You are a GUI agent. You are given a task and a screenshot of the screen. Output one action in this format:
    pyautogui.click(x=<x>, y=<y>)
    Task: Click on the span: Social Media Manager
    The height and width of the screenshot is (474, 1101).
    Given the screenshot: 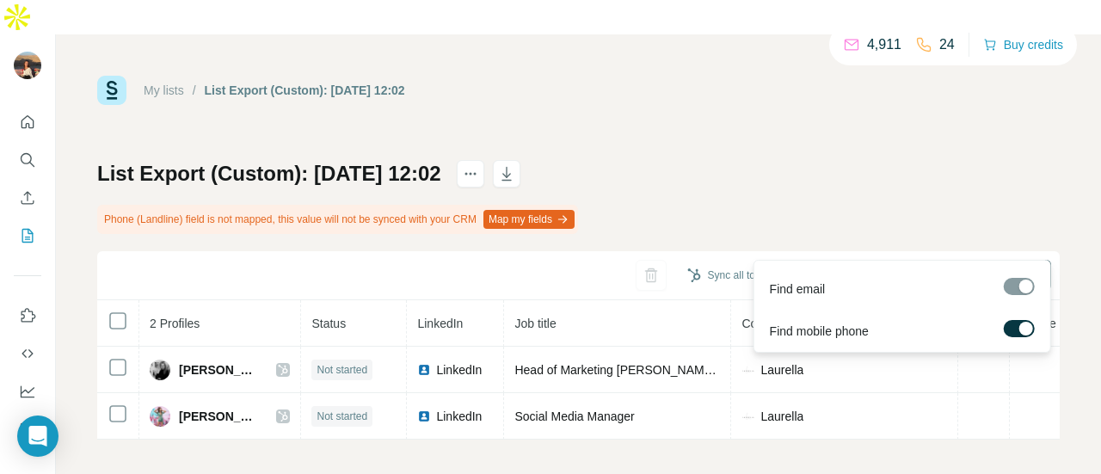 What is the action you would take?
    pyautogui.click(x=574, y=416)
    